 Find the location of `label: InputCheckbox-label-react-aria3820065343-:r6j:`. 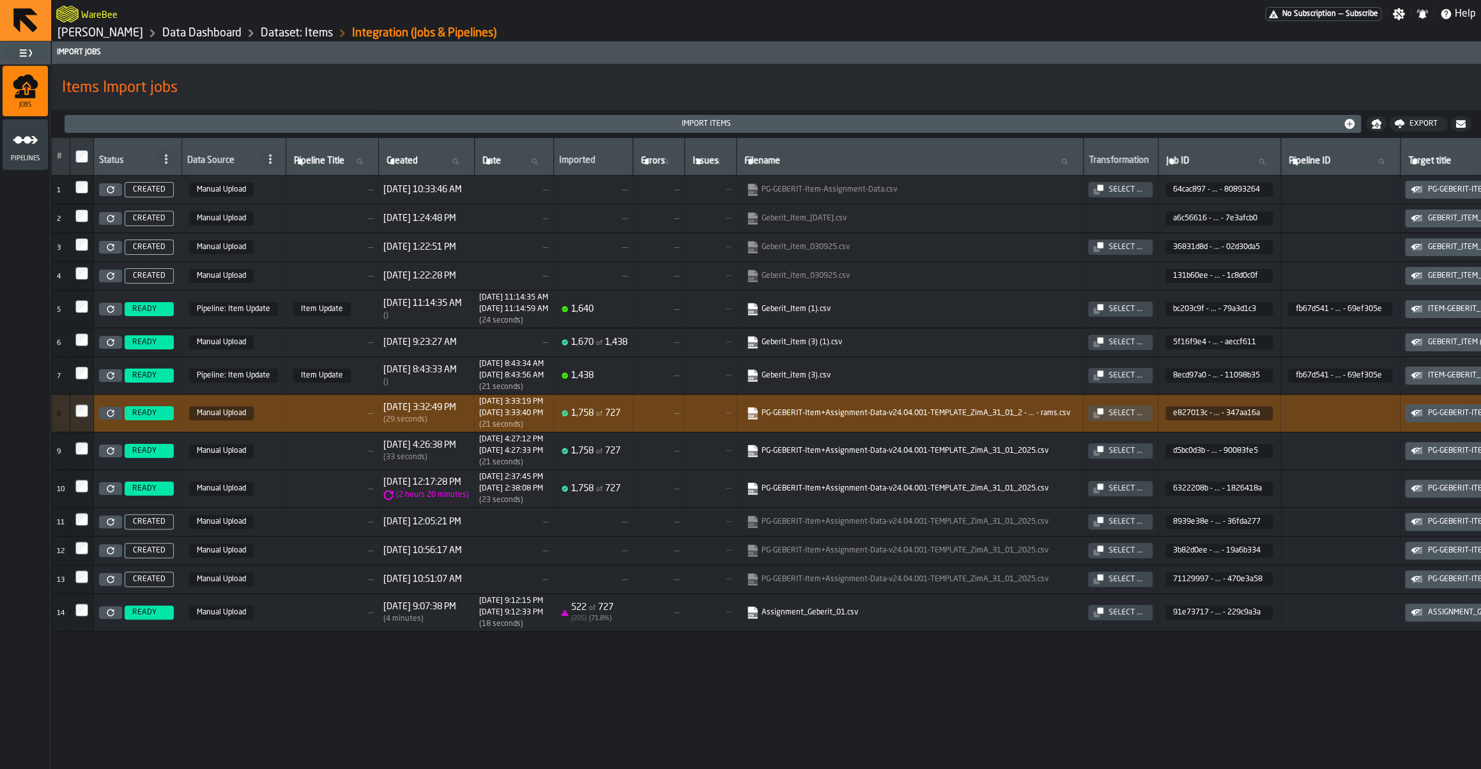

label: InputCheckbox-label-react-aria3820065343-:r6j: is located at coordinates (82, 373).